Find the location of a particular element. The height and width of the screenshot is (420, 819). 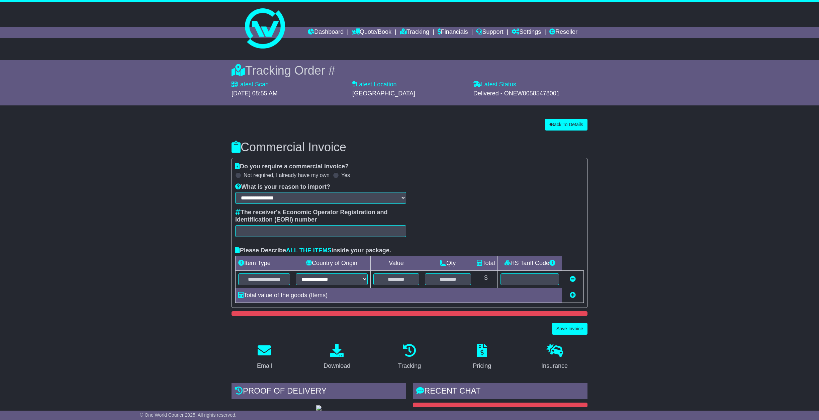

td: Value is located at coordinates (396, 263).